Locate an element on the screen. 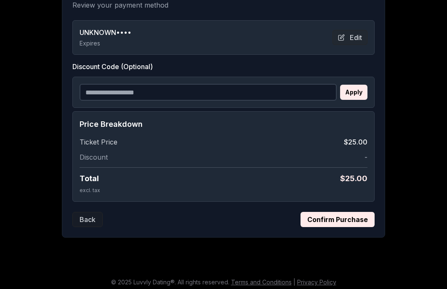 The image size is (447, 289). label: Discount Code (Optional) is located at coordinates (224, 67).